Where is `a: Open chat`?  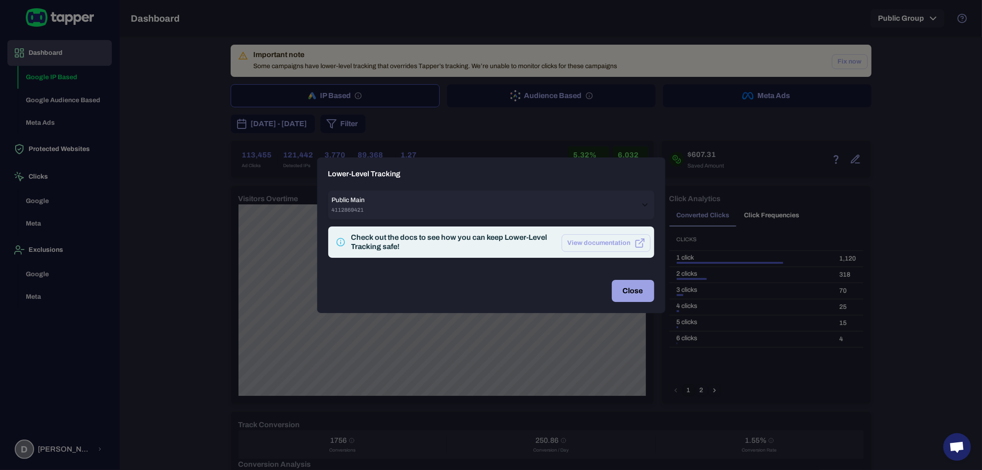
a: Open chat is located at coordinates (957, 447).